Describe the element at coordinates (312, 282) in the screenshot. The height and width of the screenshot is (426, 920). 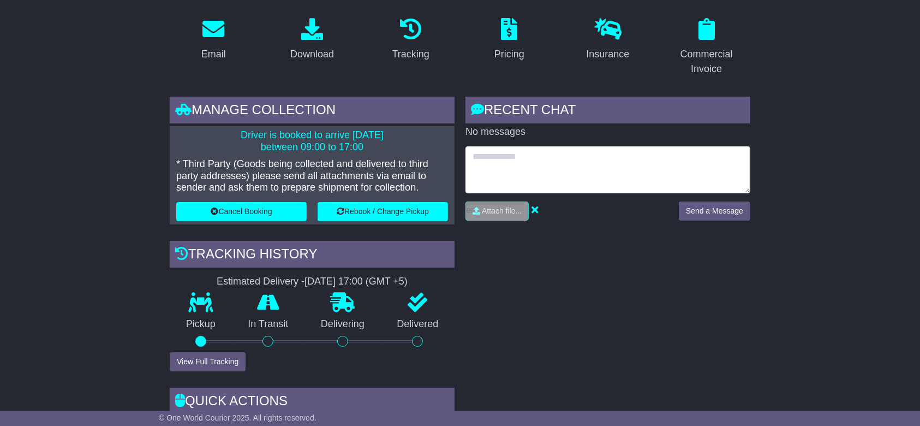
I see `div: Estimated Delivery -` at that location.